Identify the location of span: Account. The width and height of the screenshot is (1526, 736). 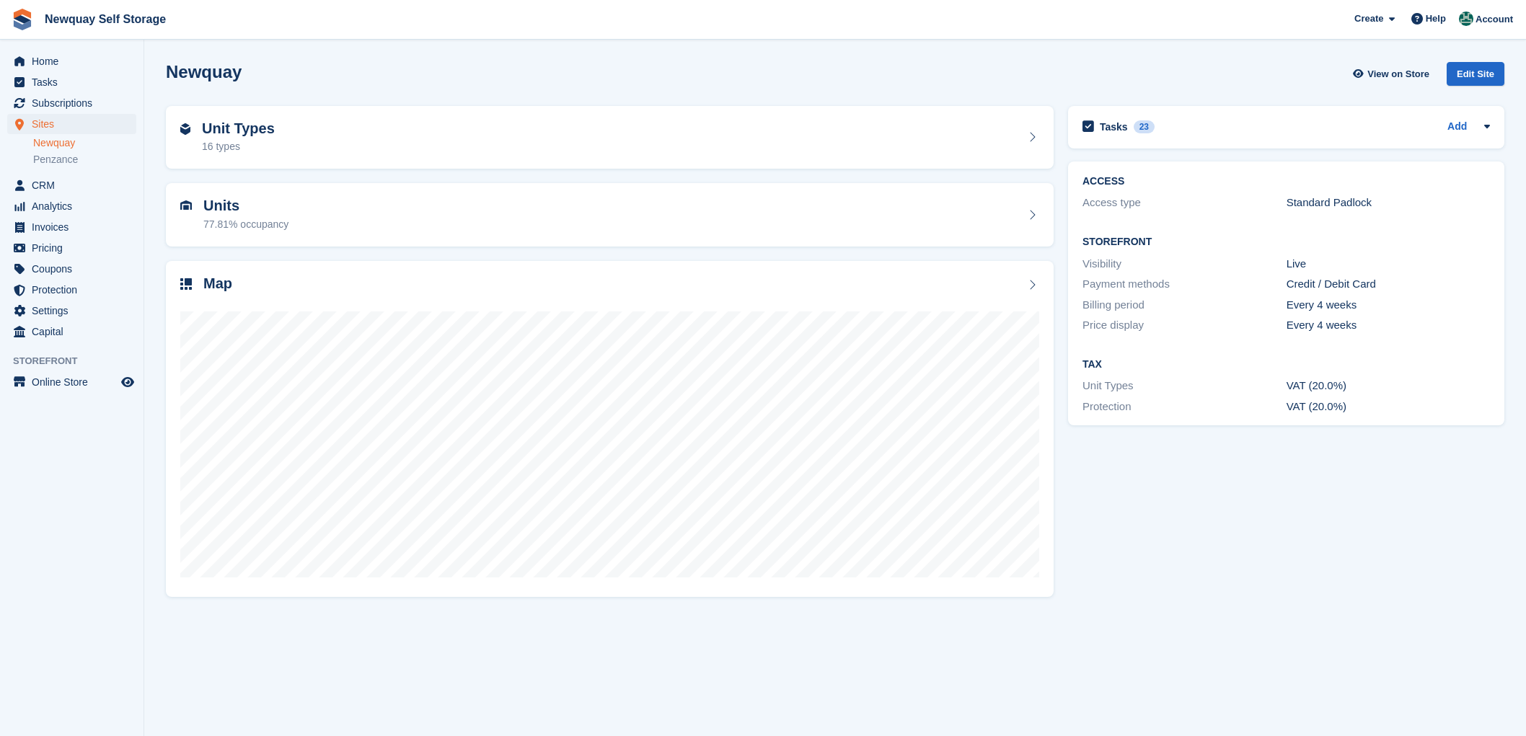
(1495, 19).